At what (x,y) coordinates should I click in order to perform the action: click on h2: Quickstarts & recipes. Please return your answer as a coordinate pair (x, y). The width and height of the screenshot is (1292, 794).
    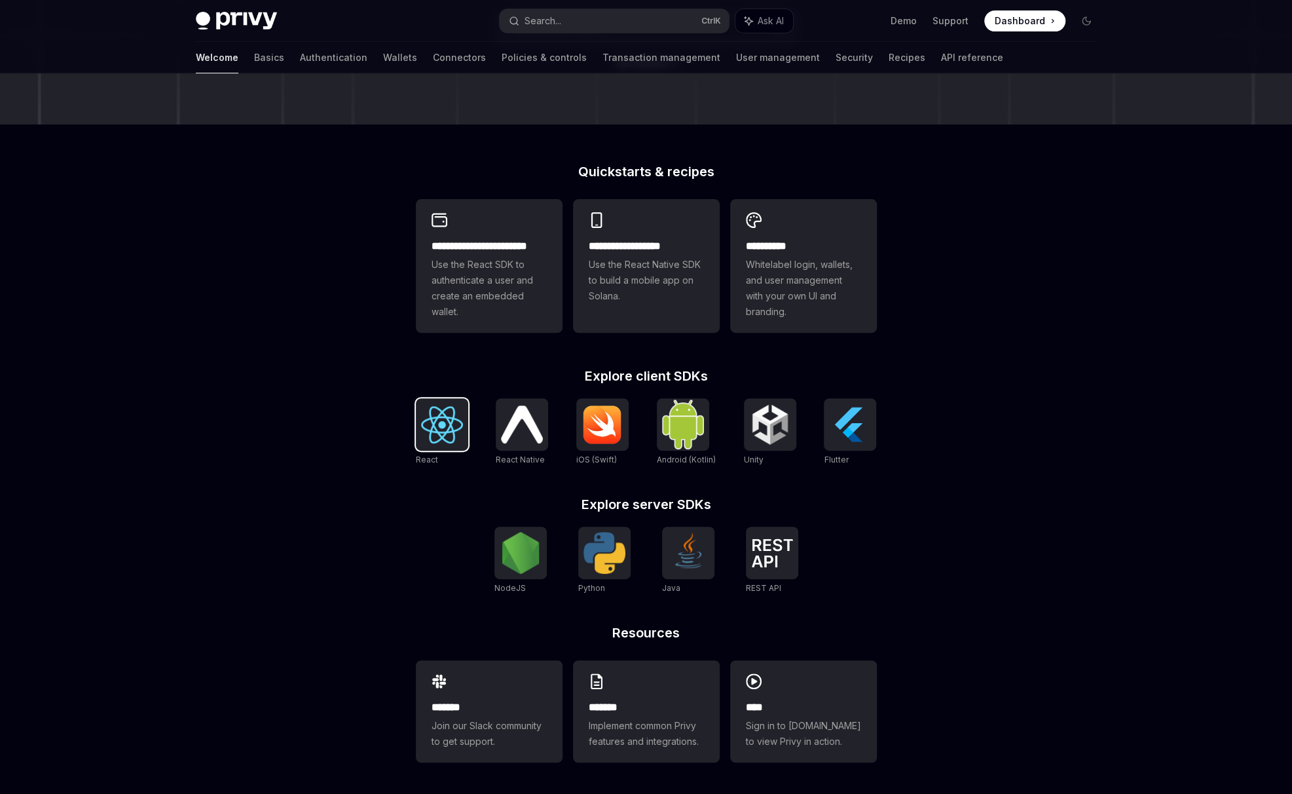
    Looking at the image, I should click on (647, 172).